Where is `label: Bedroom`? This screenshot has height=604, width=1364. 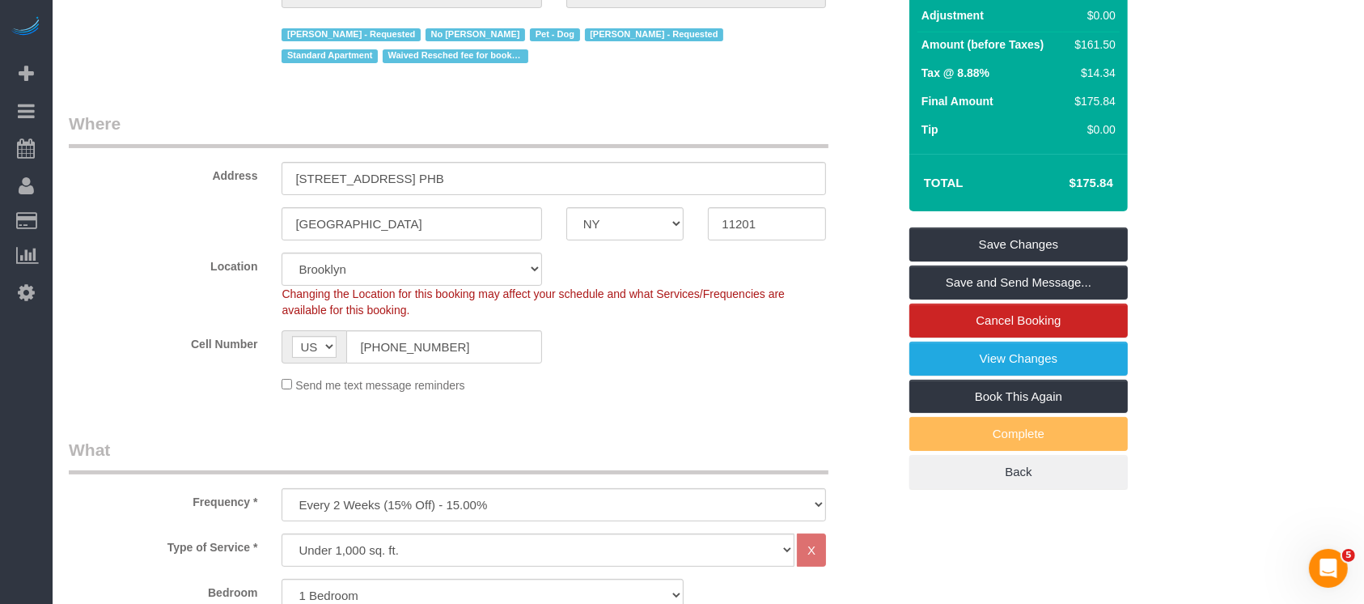 label: Bedroom is located at coordinates (163, 589).